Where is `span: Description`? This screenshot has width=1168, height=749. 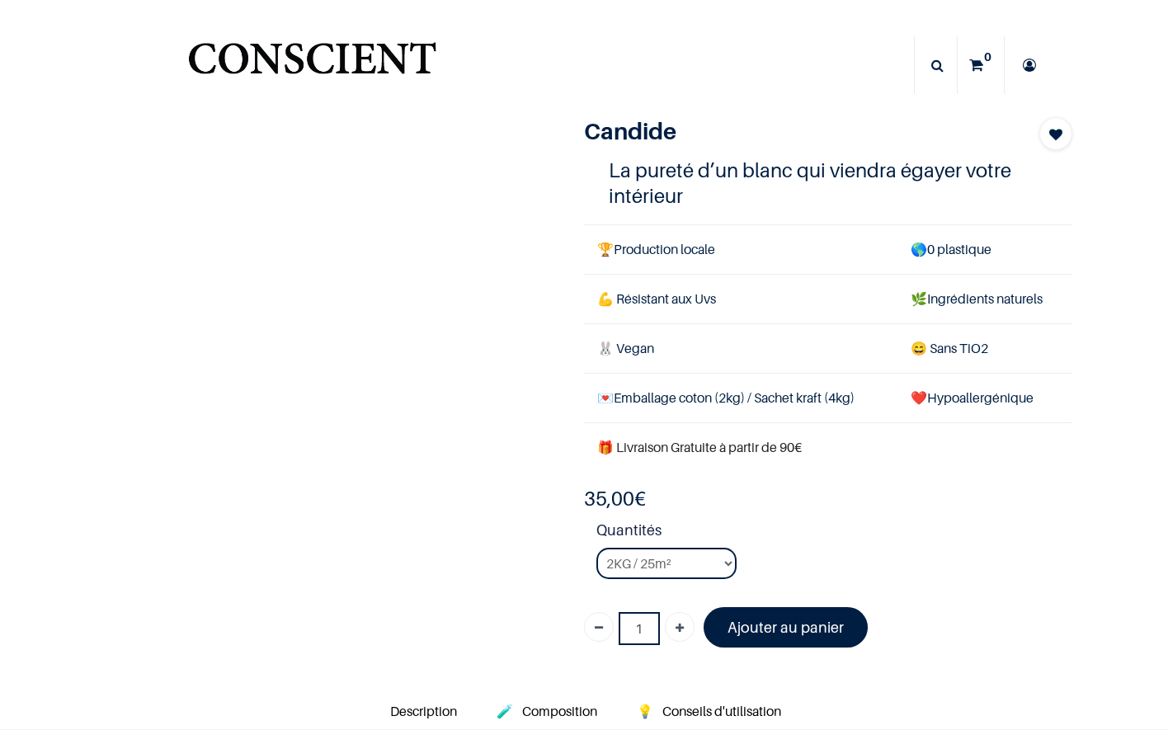
span: Description is located at coordinates (423, 711).